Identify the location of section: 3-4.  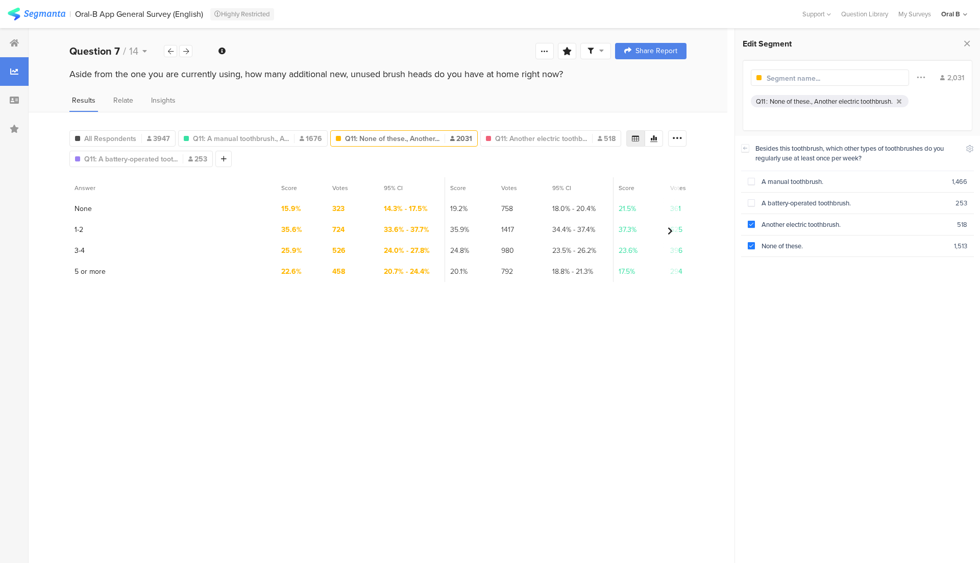
(80, 250).